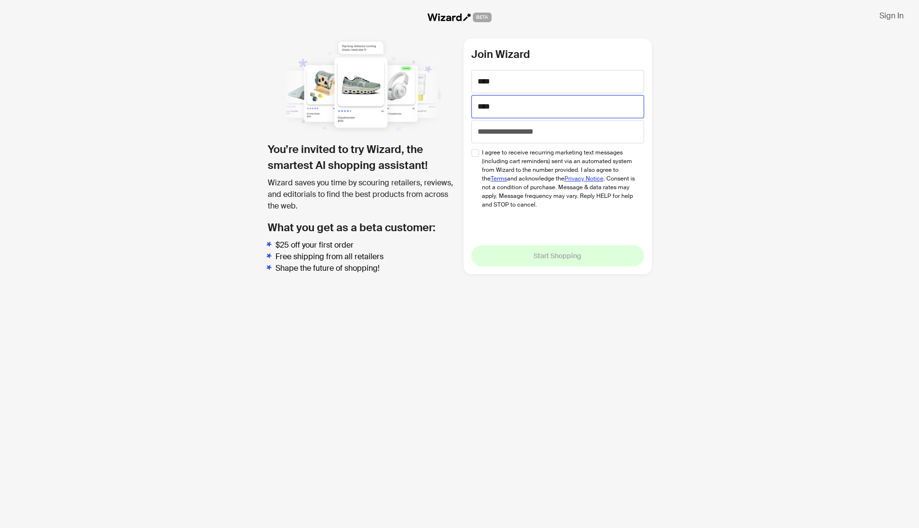  I want to click on button: Sign In, so click(891, 15).